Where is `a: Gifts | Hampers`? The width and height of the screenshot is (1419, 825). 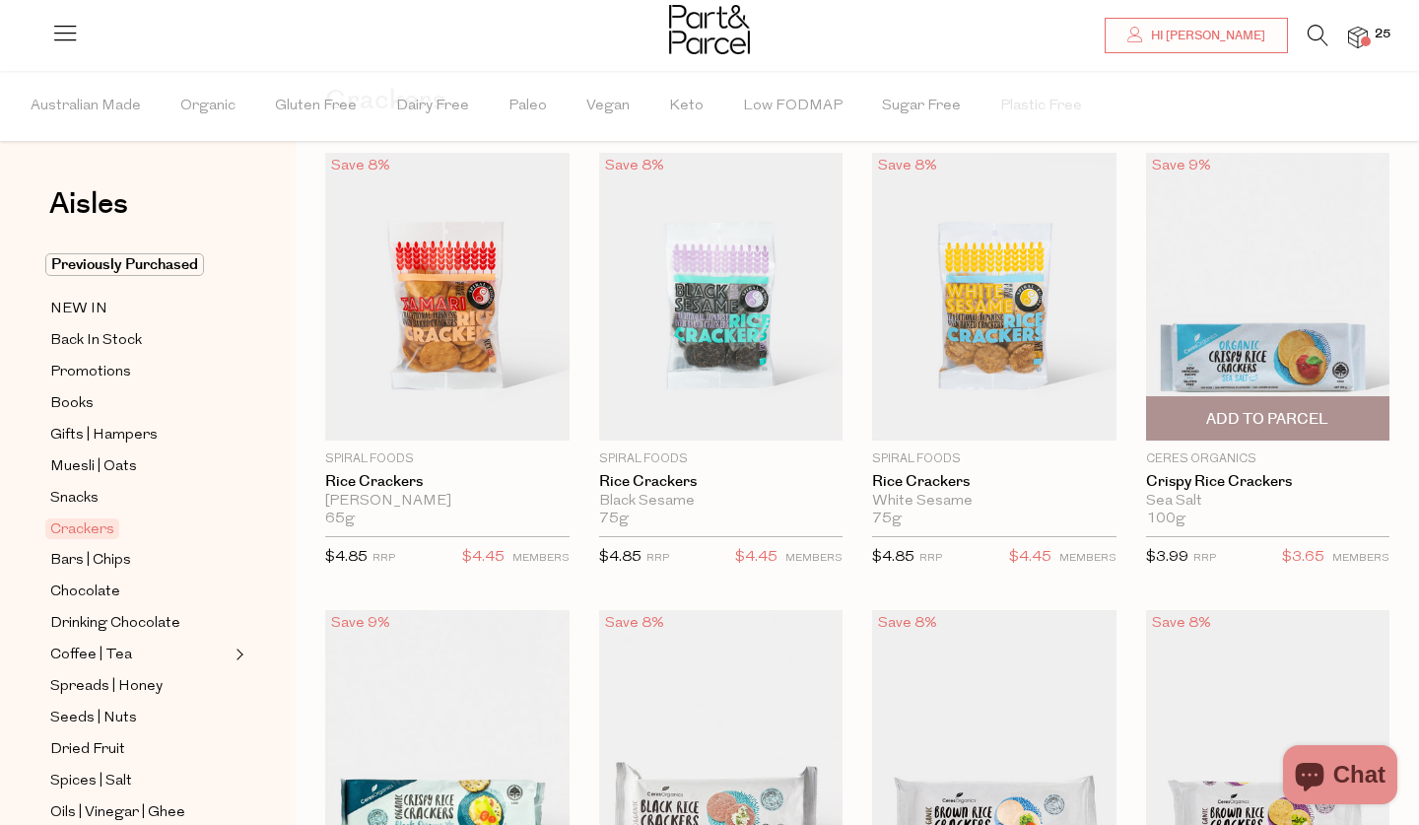
a: Gifts | Hampers is located at coordinates (140, 435).